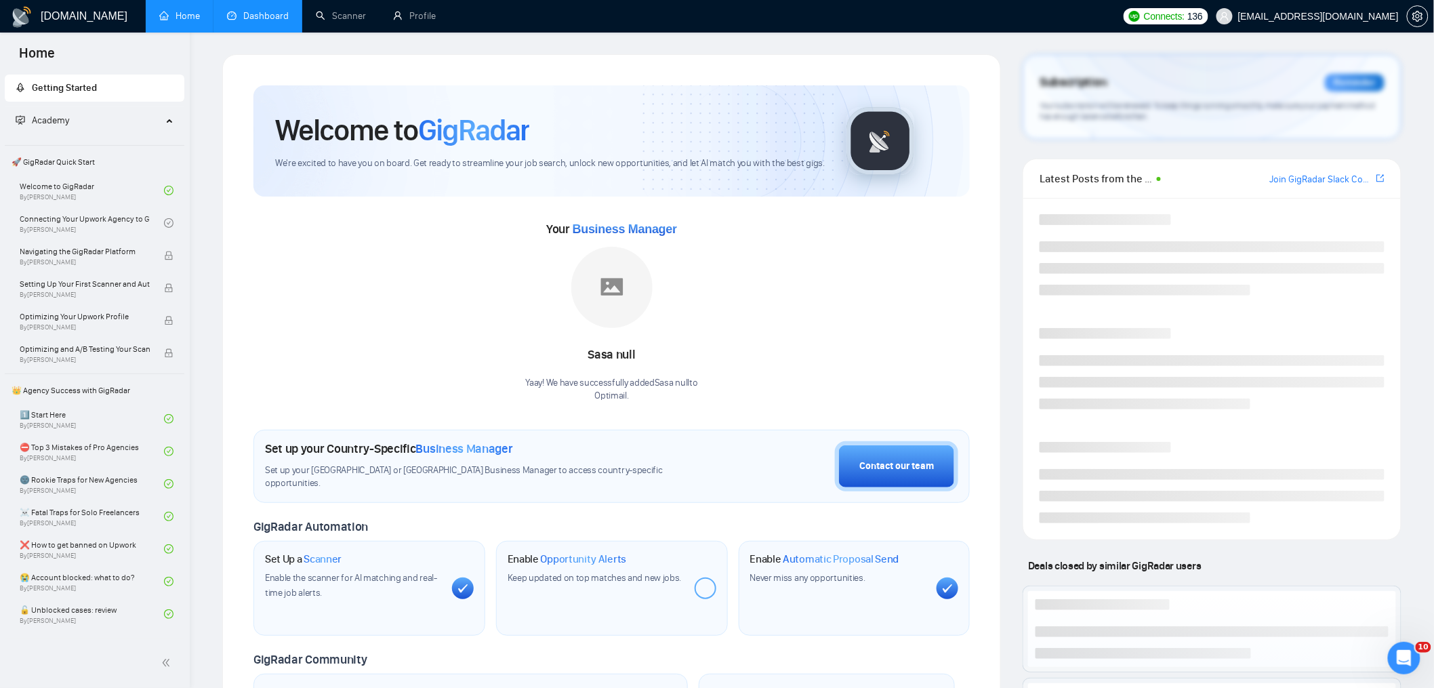  What do you see at coordinates (20, 87) in the screenshot?
I see `span: rocket` at bounding box center [20, 87].